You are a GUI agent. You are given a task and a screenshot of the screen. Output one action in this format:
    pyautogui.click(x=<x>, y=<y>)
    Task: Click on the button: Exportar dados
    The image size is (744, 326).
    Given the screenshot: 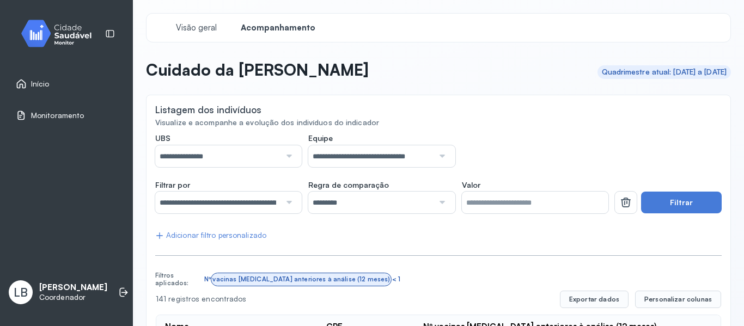 What is the action you would take?
    pyautogui.click(x=594, y=299)
    